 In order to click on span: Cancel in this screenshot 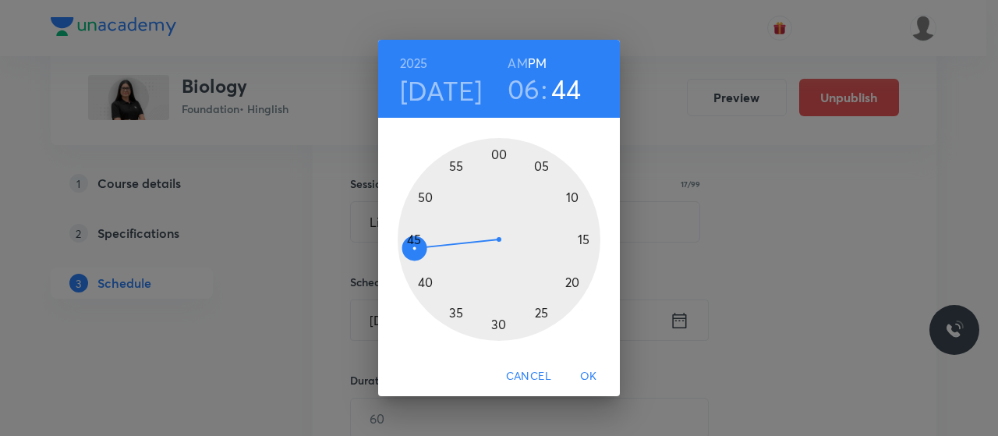, I will do `click(528, 376)`.